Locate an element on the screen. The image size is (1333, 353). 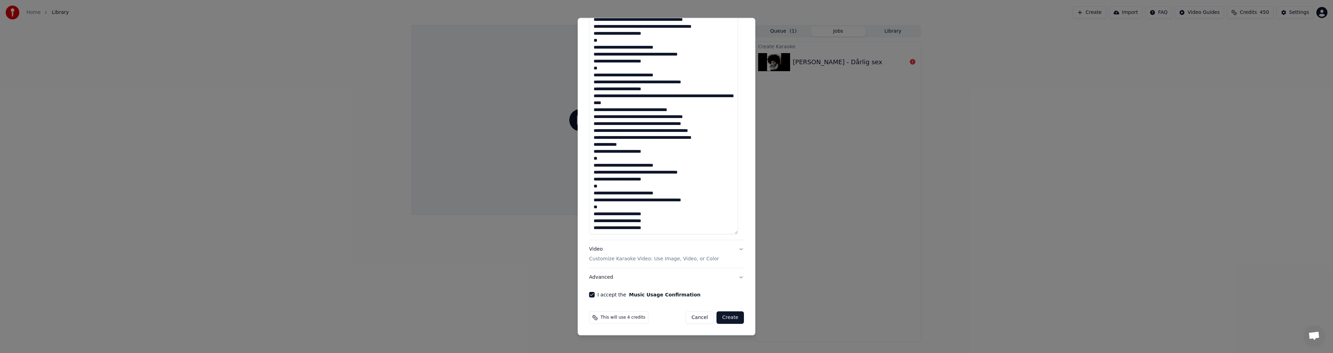
button: I accept the is located at coordinates (665, 295).